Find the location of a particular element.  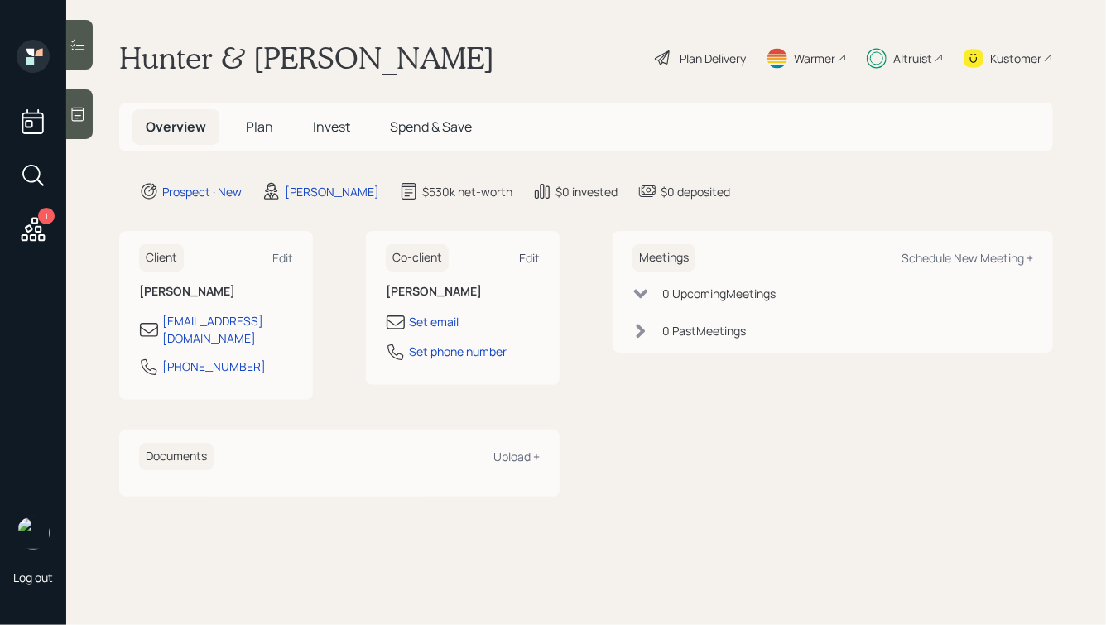

div: Kustomer is located at coordinates (1016, 58).